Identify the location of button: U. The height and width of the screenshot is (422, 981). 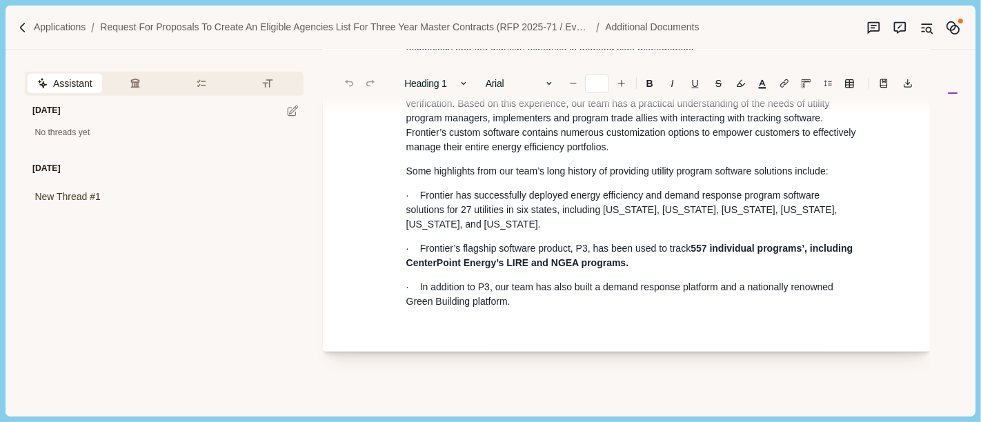
(695, 83).